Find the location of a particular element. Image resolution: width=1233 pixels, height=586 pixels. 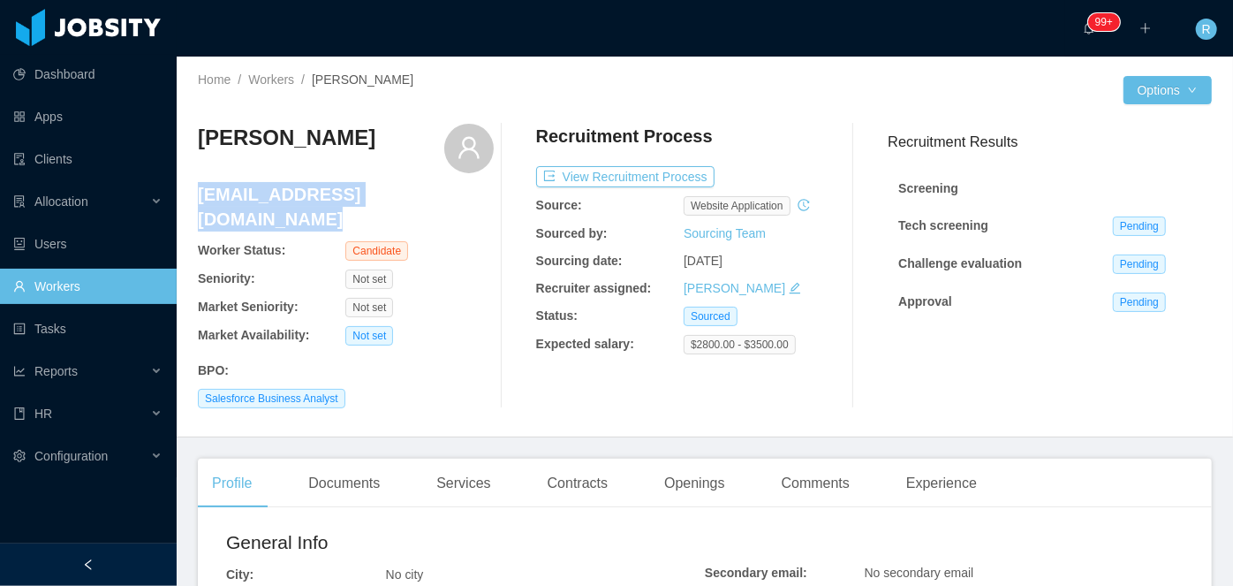

i: icon: line-chart is located at coordinates (19, 371).